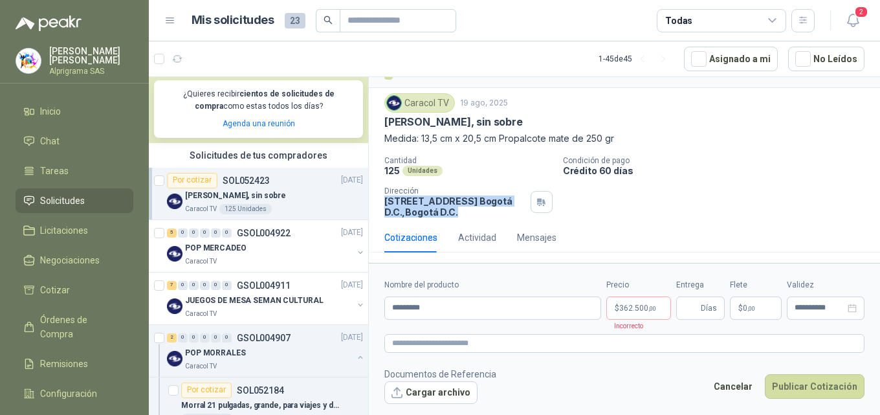  I want to click on span: Días, so click(709, 308).